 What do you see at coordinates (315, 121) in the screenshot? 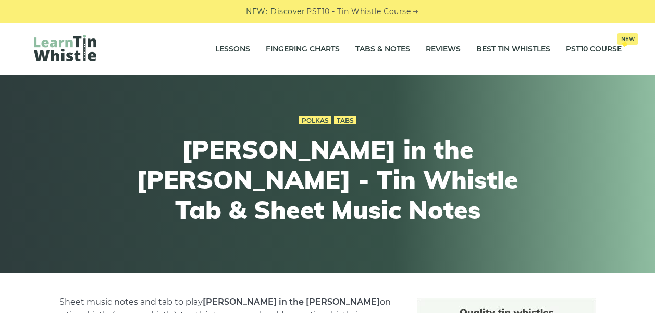
I see `a: Polkas` at bounding box center [315, 121].